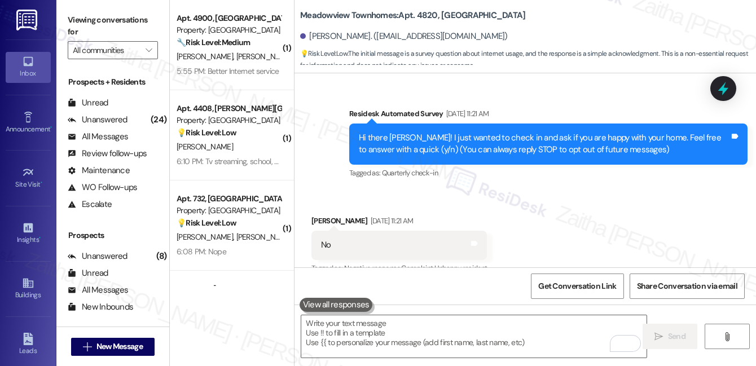  What do you see at coordinates (113, 26) in the screenshot?
I see `label: Viewing conversations for` at bounding box center [113, 26].